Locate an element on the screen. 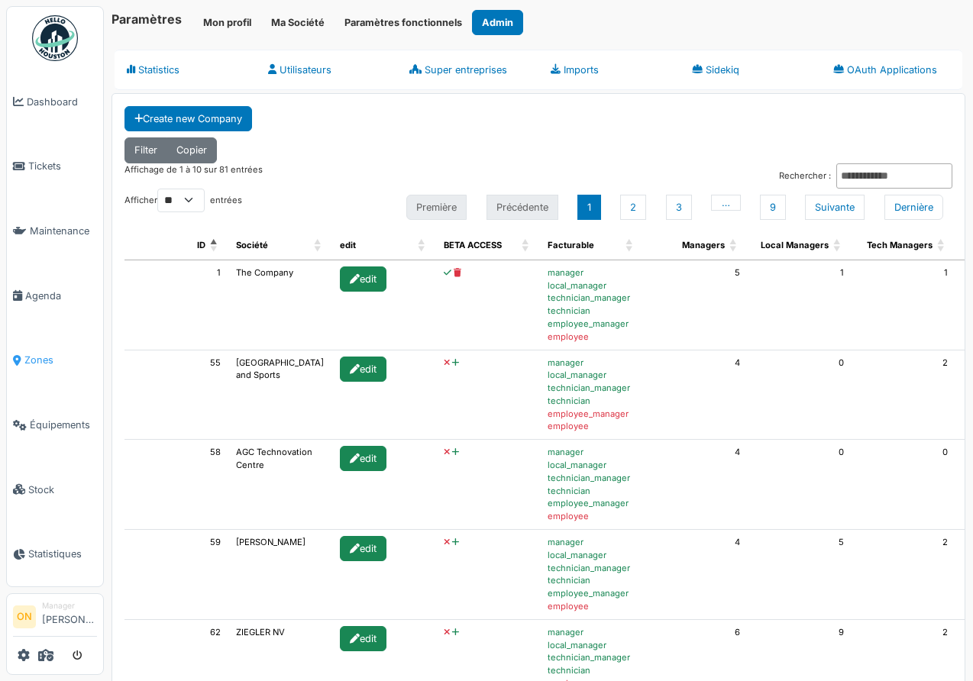  div: Affichage de 1 à 10 sur 81 entrées is located at coordinates (193, 176).